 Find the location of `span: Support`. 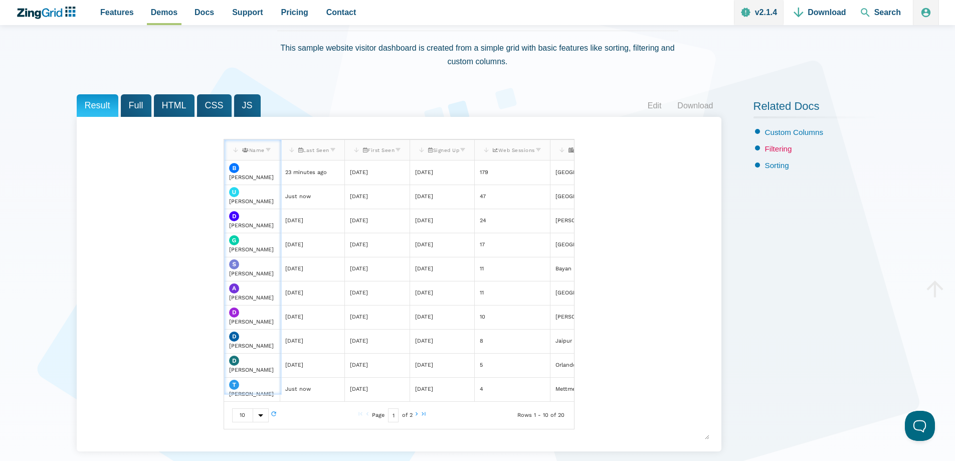

span: Support is located at coordinates (247, 12).